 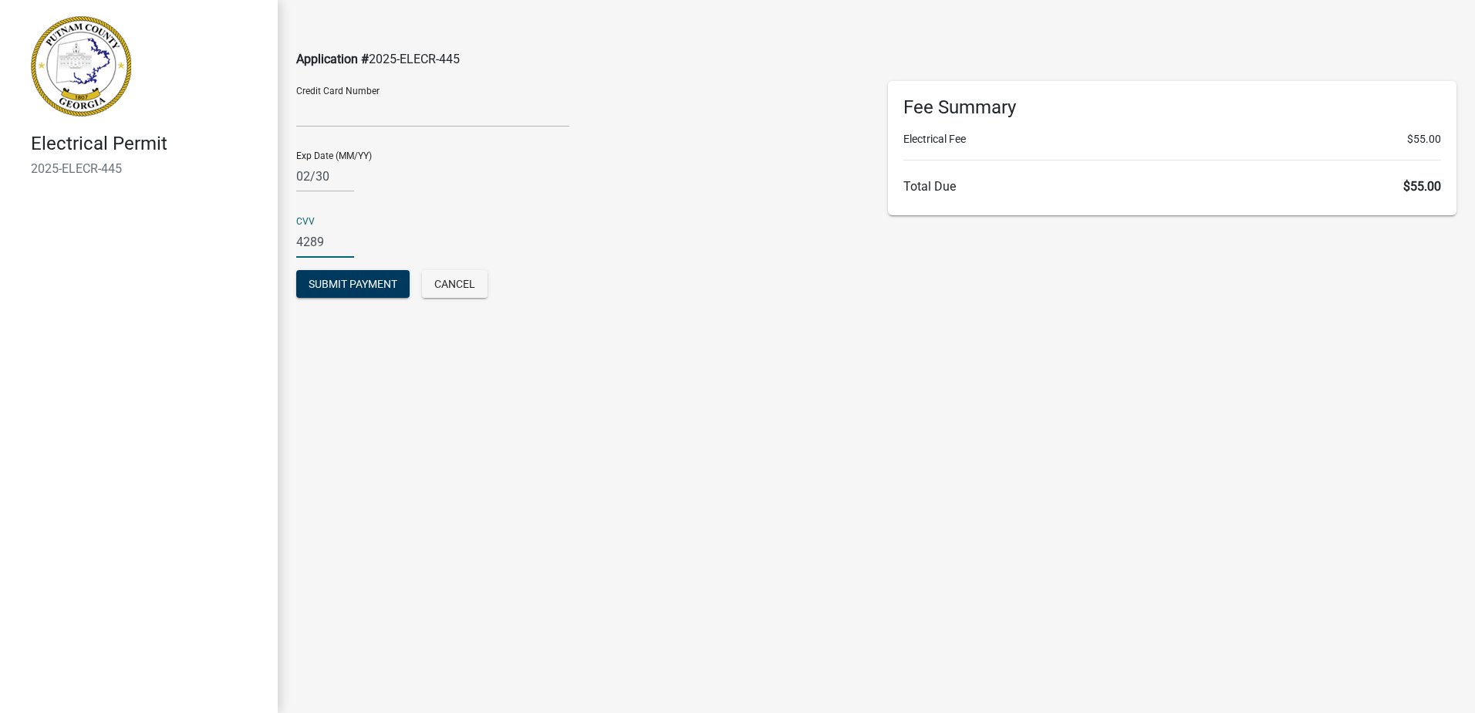 I want to click on label: Credit Card Number, so click(x=338, y=91).